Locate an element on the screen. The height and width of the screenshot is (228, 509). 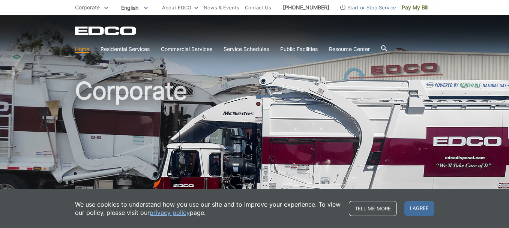
a: News & Events is located at coordinates (221, 8).